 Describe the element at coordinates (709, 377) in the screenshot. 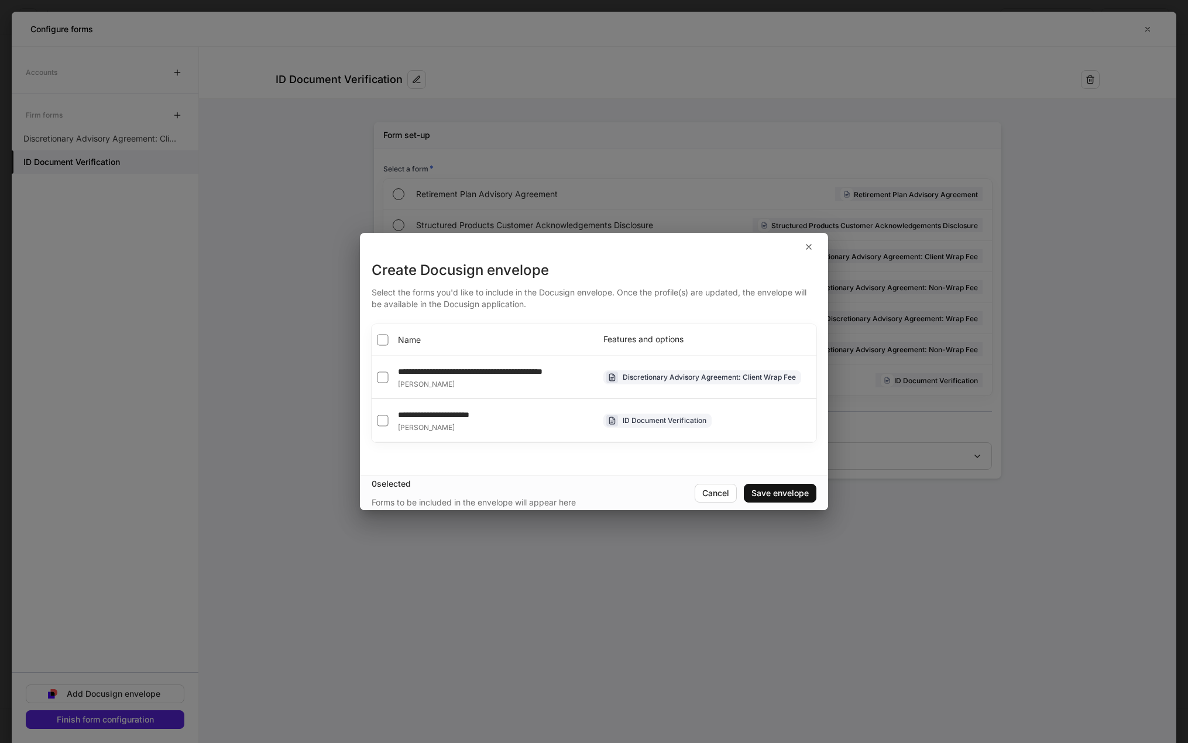

I see `div: Discretionary Advisory Agreement: Client Wrap Fee` at that location.